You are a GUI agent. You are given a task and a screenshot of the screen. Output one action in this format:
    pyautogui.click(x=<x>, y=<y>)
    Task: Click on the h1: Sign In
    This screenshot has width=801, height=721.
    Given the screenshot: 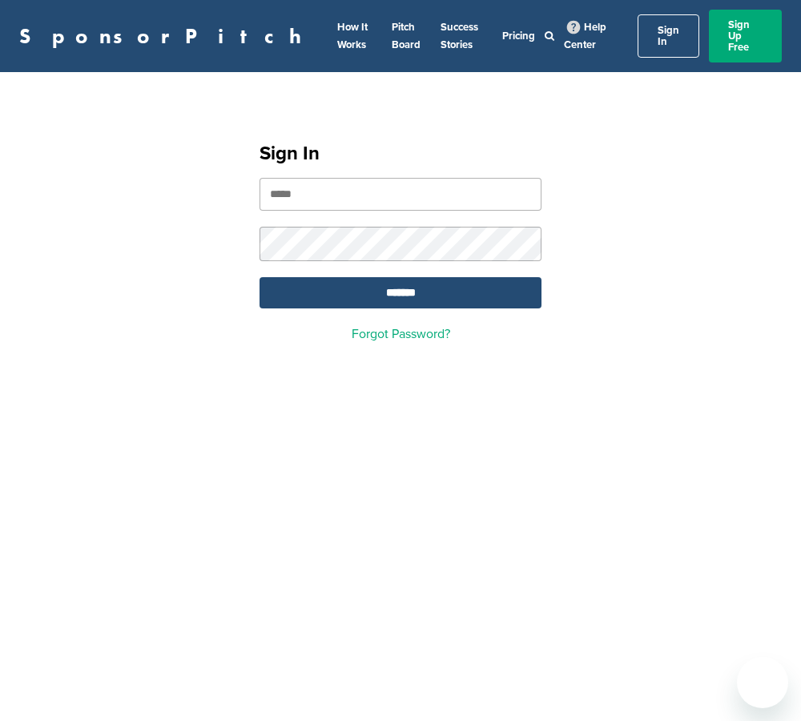 What is the action you would take?
    pyautogui.click(x=401, y=154)
    